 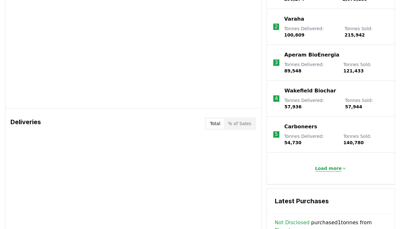 What do you see at coordinates (328, 168) in the screenshot?
I see `p: Load more` at bounding box center [328, 168].